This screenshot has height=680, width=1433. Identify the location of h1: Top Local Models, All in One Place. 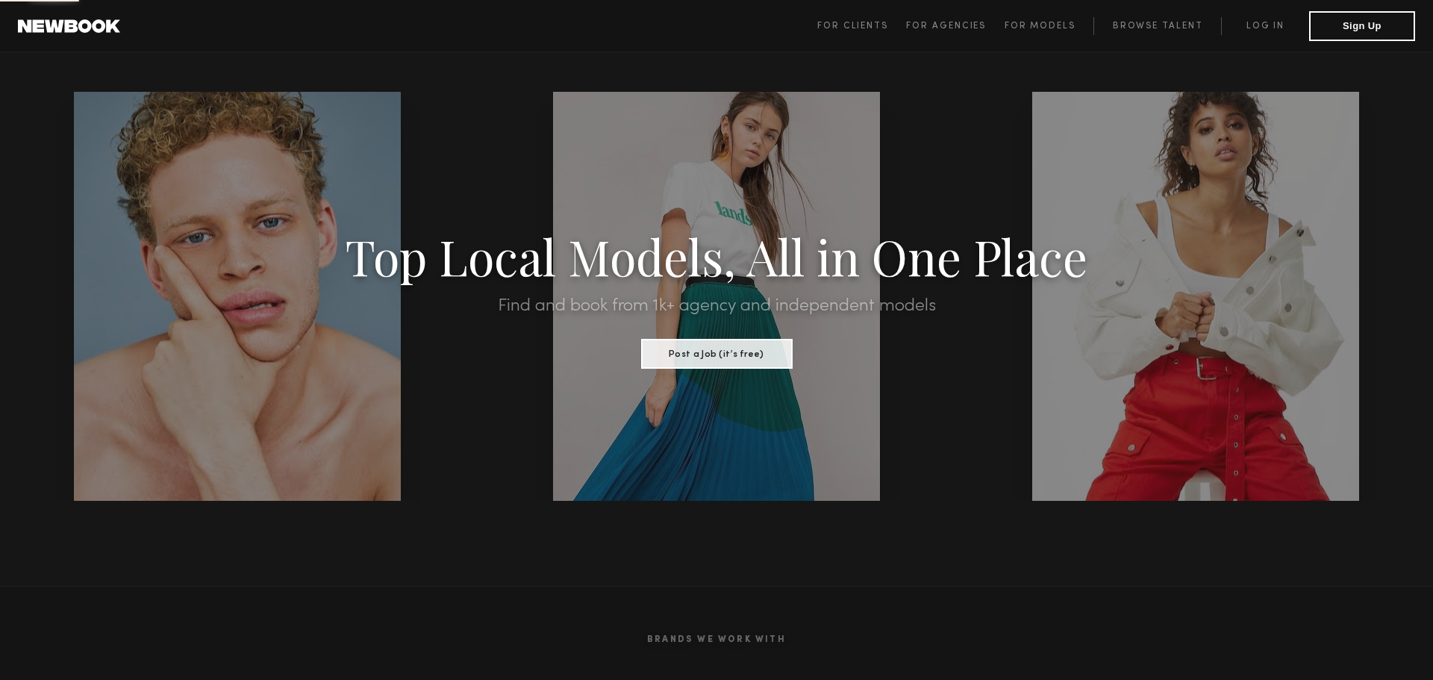
(717, 256).